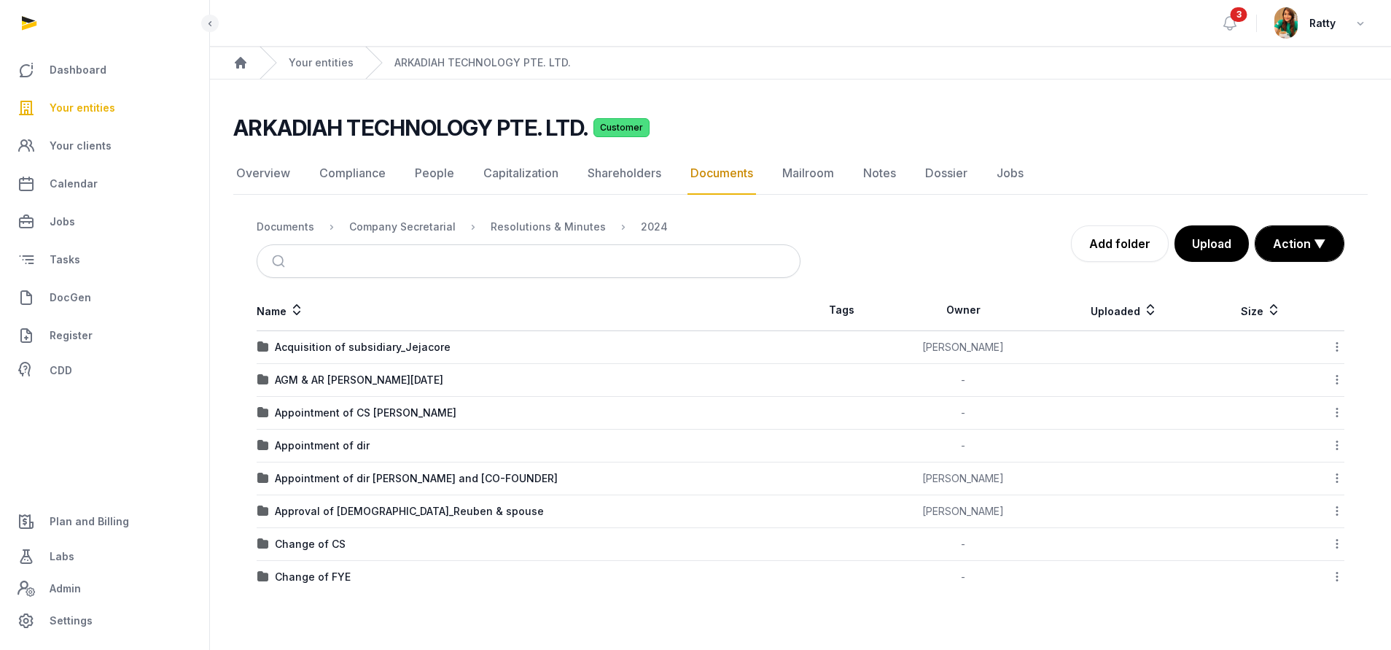  Describe the element at coordinates (62, 556) in the screenshot. I see `span: Labs` at that location.